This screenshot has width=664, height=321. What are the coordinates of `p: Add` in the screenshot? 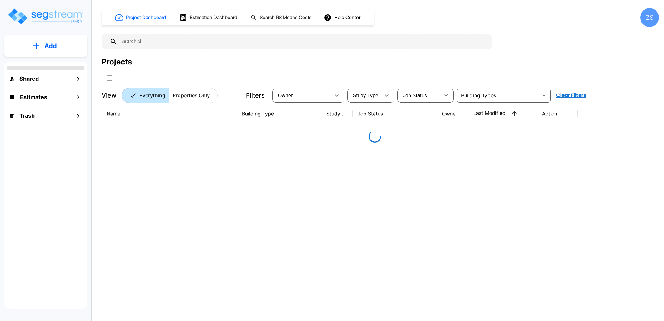 It's located at (51, 46).